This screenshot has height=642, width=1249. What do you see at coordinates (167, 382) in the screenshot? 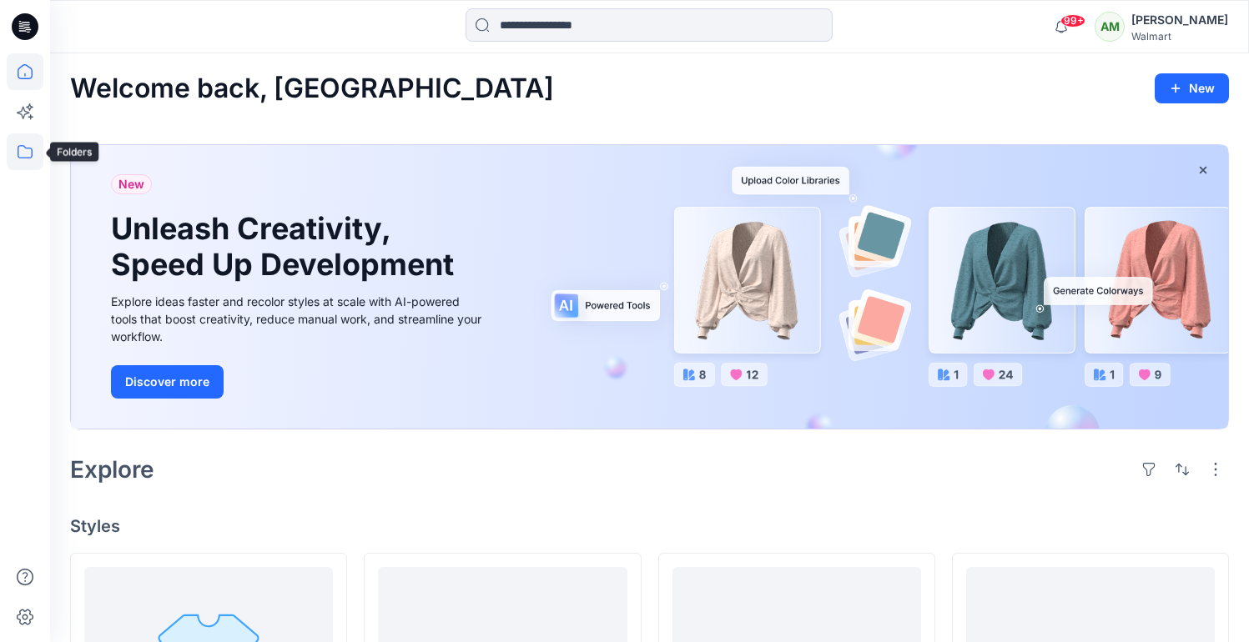
I see `button: Discover more` at bounding box center [167, 382].